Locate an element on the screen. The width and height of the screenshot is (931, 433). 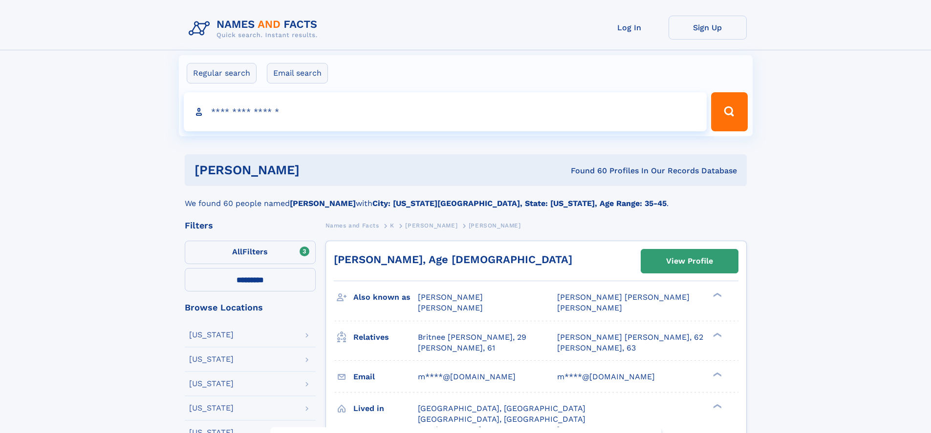
a: View Profile is located at coordinates (689, 261).